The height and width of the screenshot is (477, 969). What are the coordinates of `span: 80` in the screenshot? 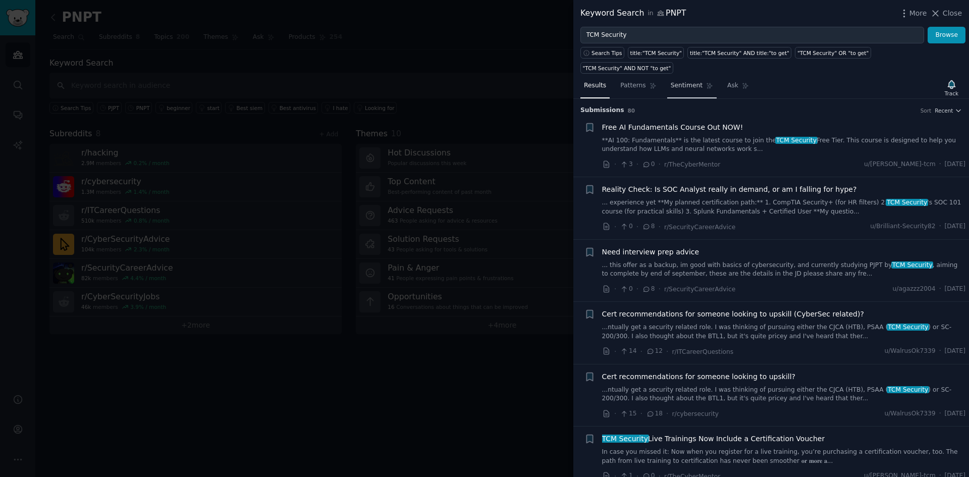 It's located at (632, 111).